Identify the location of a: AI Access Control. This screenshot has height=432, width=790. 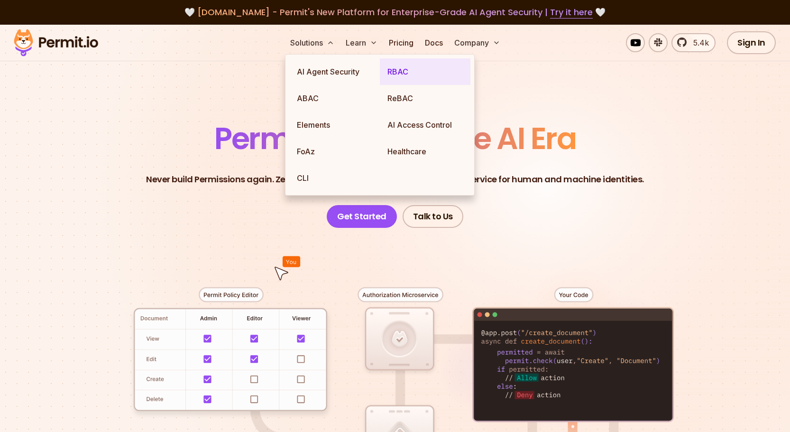
(425, 125).